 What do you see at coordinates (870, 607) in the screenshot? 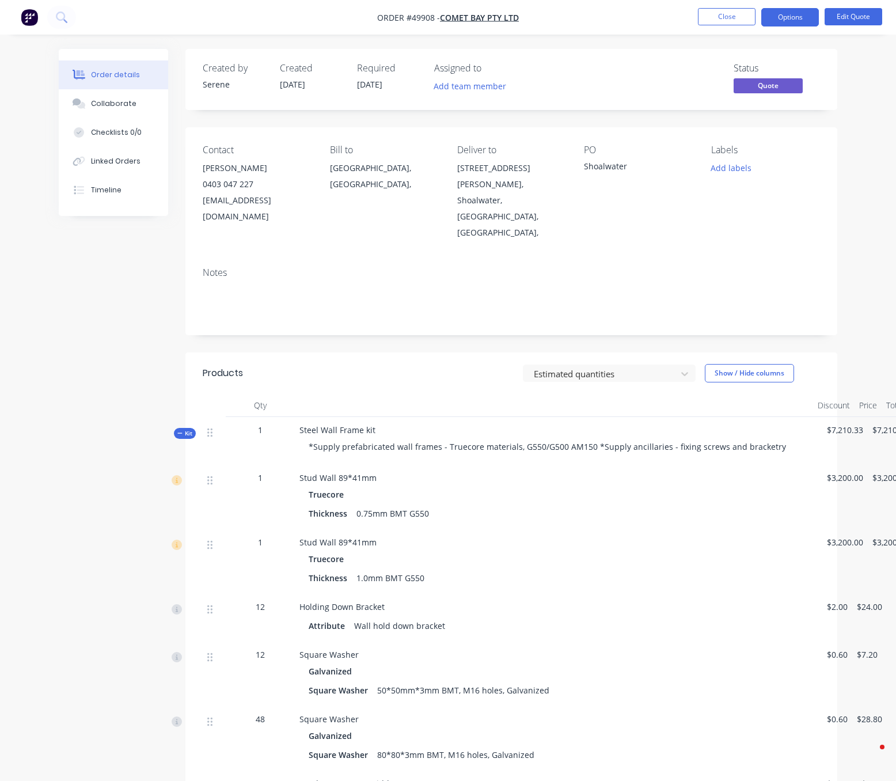
I see `span: $24.00` at bounding box center [870, 607].